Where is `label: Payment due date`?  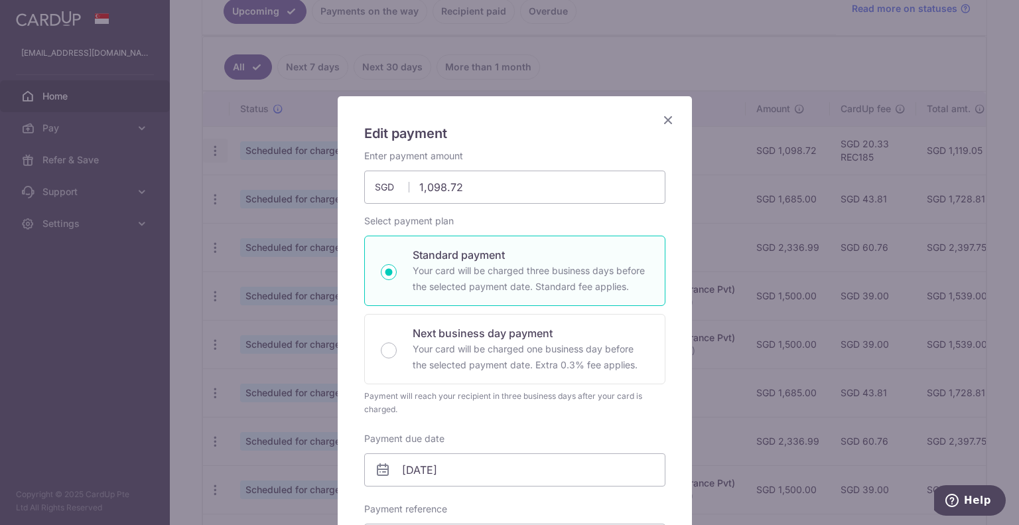
label: Payment due date is located at coordinates (404, 438).